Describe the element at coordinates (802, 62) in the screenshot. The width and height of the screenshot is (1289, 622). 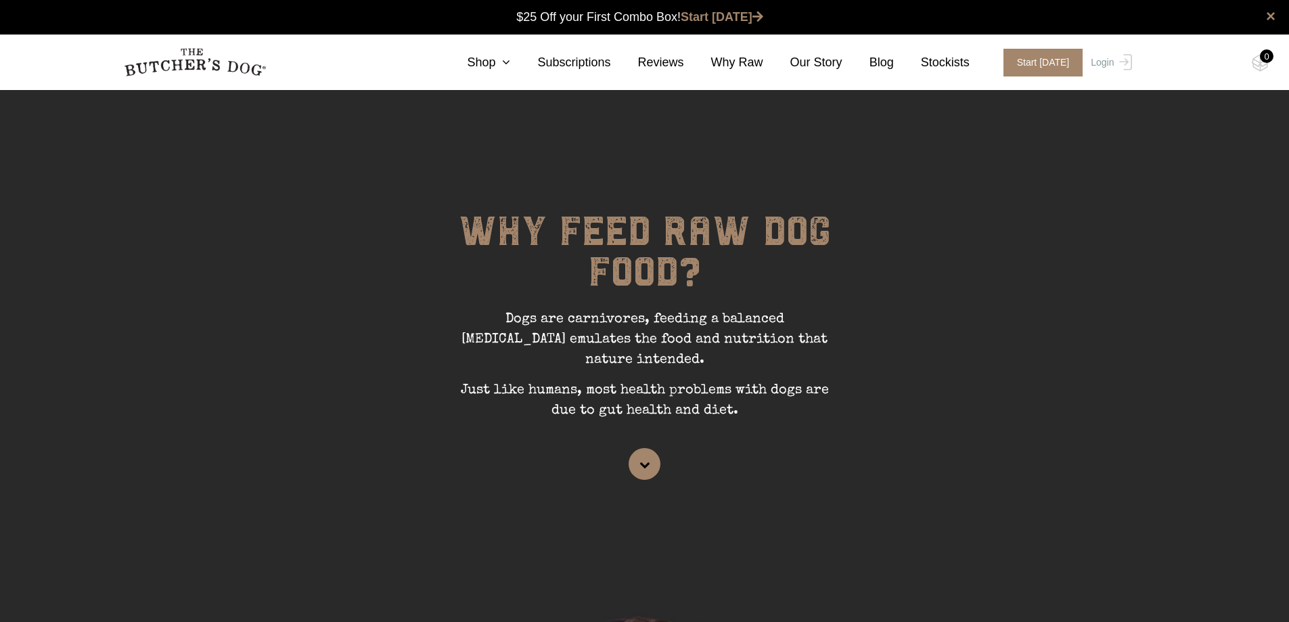
I see `a: Our Story` at that location.